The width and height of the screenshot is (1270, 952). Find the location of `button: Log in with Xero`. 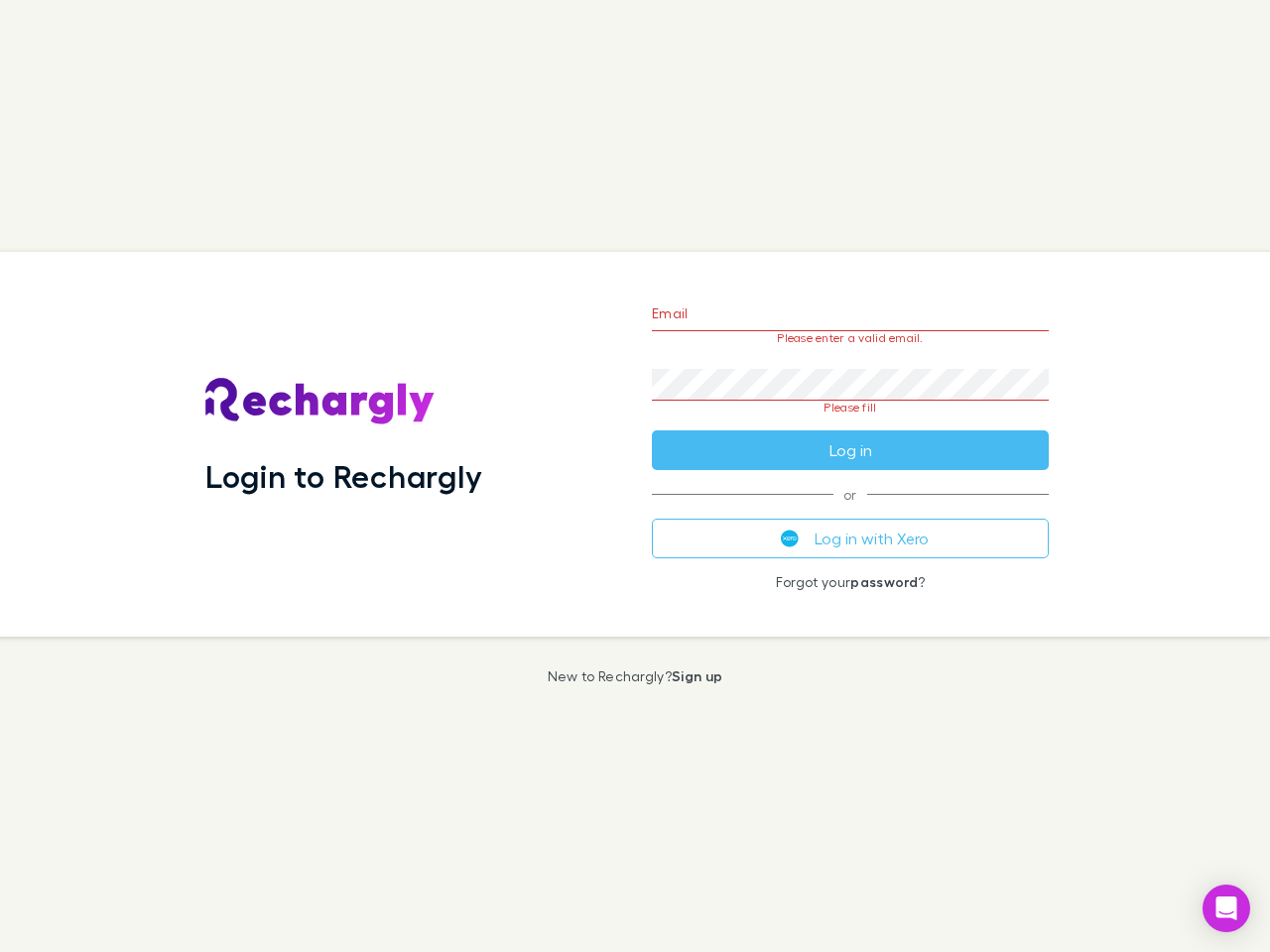

button: Log in with Xero is located at coordinates (850, 538).